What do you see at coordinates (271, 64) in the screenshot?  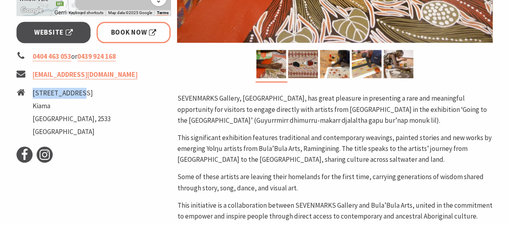 I see `img: Aboriginal artist Joy Borruwa sitting on the floor painting` at bounding box center [271, 64].